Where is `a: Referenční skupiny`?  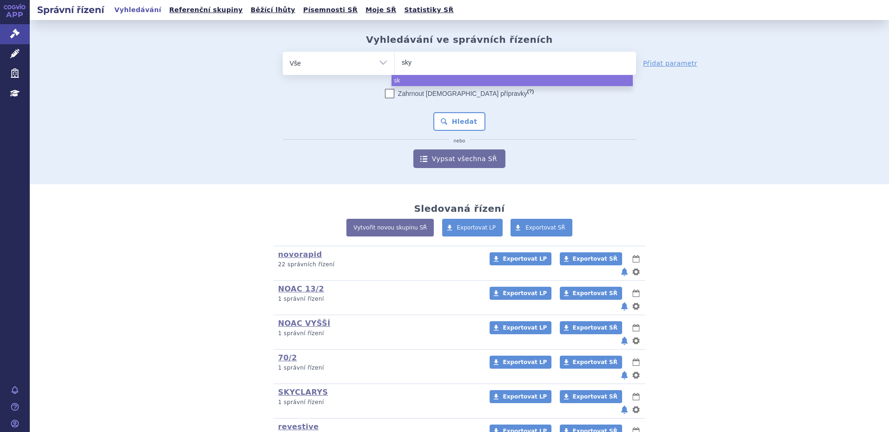
a: Referenční skupiny is located at coordinates (206, 10).